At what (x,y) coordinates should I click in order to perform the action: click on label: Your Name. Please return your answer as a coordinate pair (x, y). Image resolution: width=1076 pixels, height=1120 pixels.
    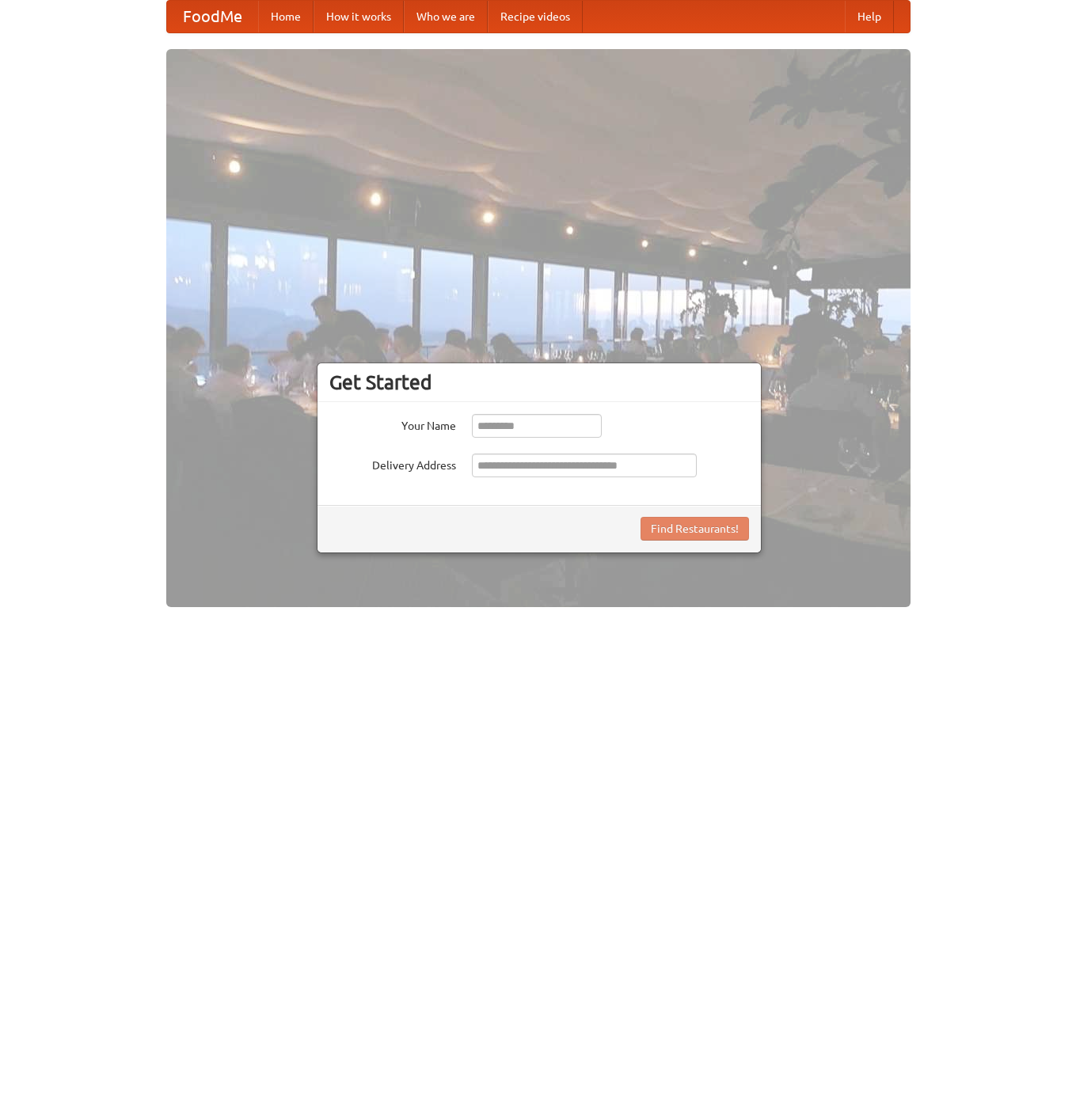
    Looking at the image, I should click on (393, 423).